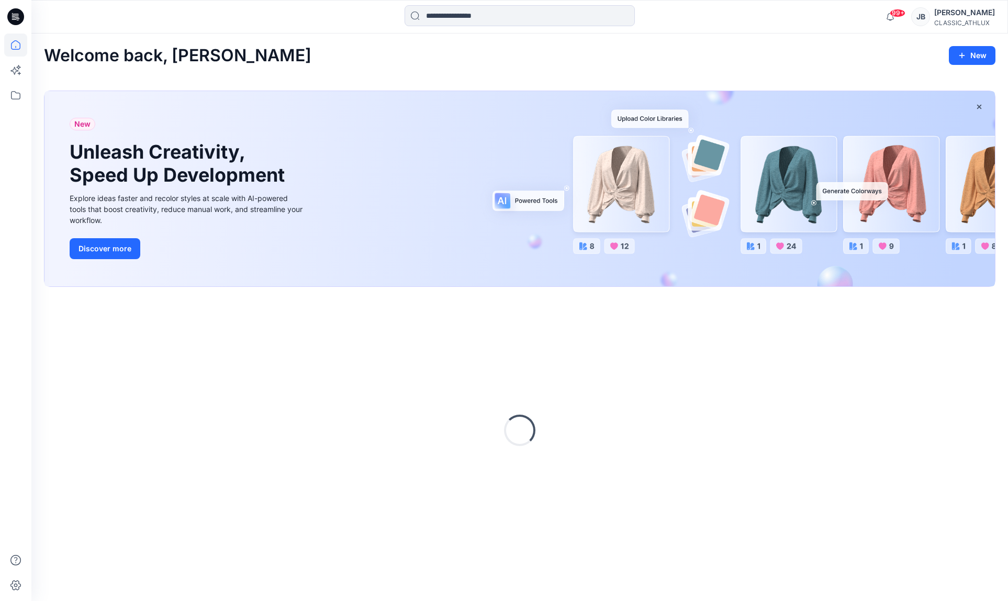  Describe the element at coordinates (898, 13) in the screenshot. I see `span: 99+` at that location.